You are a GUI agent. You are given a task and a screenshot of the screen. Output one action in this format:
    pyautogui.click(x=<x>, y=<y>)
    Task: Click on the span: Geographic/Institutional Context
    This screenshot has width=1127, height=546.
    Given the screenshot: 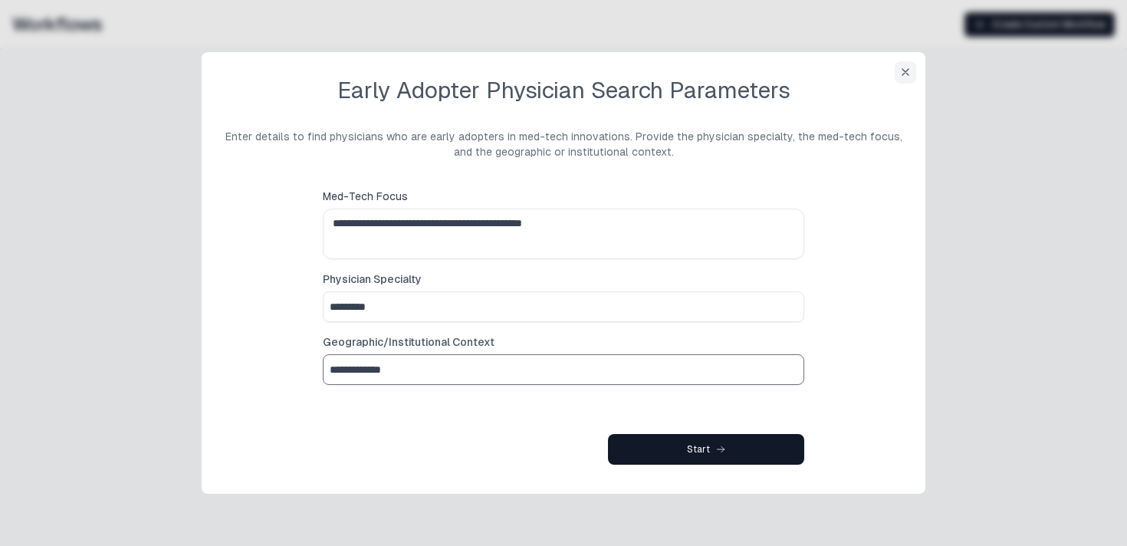 What is the action you would take?
    pyautogui.click(x=409, y=342)
    